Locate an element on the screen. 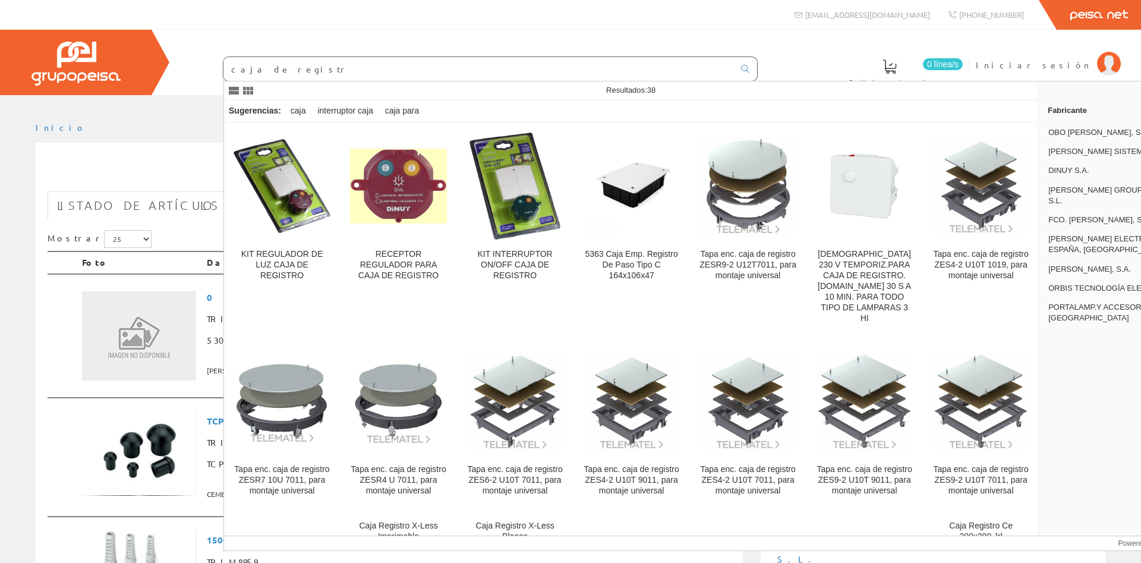 Image resolution: width=1141 pixels, height=563 pixels. img: Tapa enc. caja de registro ZESR7 10U 7011, para montaje universal is located at coordinates (282, 401).